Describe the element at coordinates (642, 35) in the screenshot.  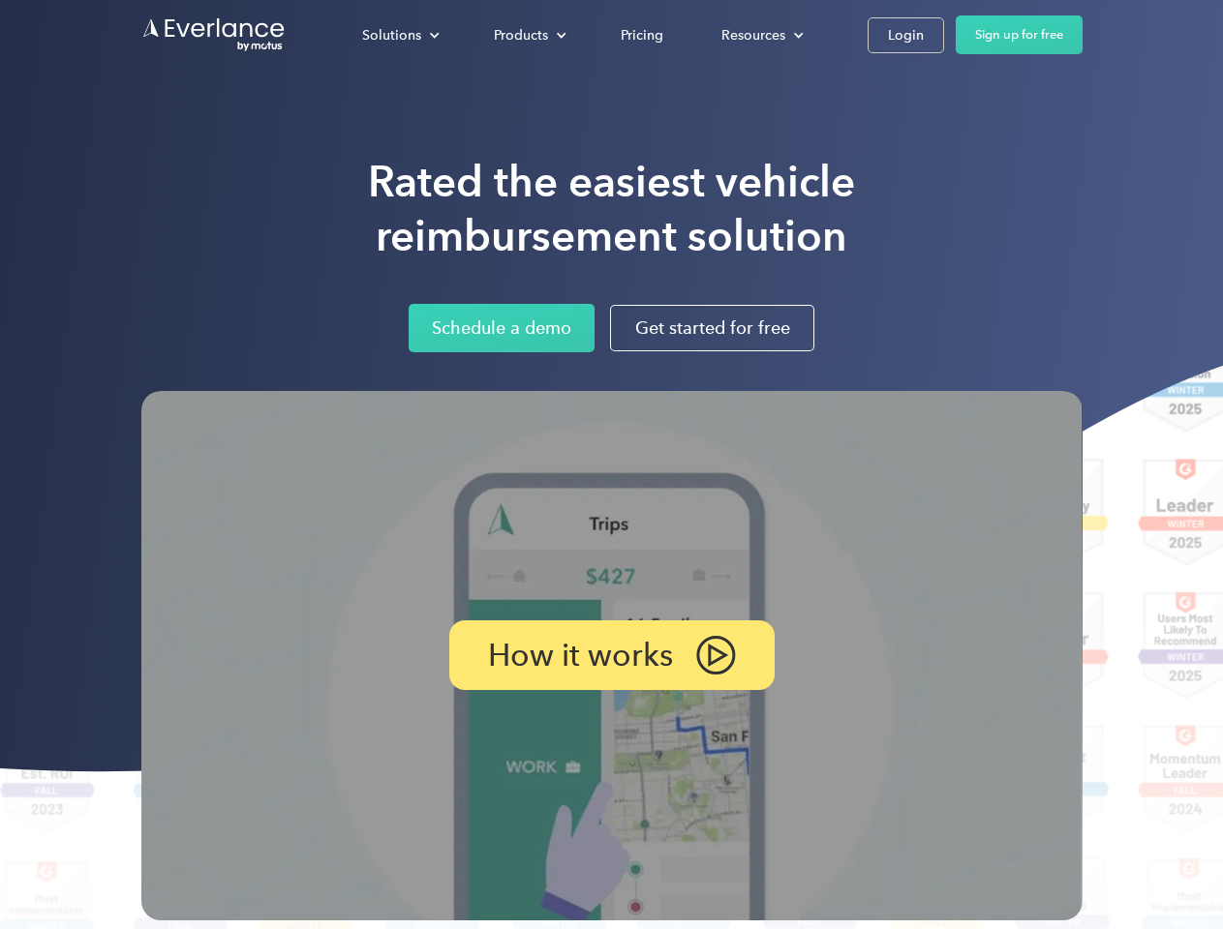
I see `div: Pricing` at that location.